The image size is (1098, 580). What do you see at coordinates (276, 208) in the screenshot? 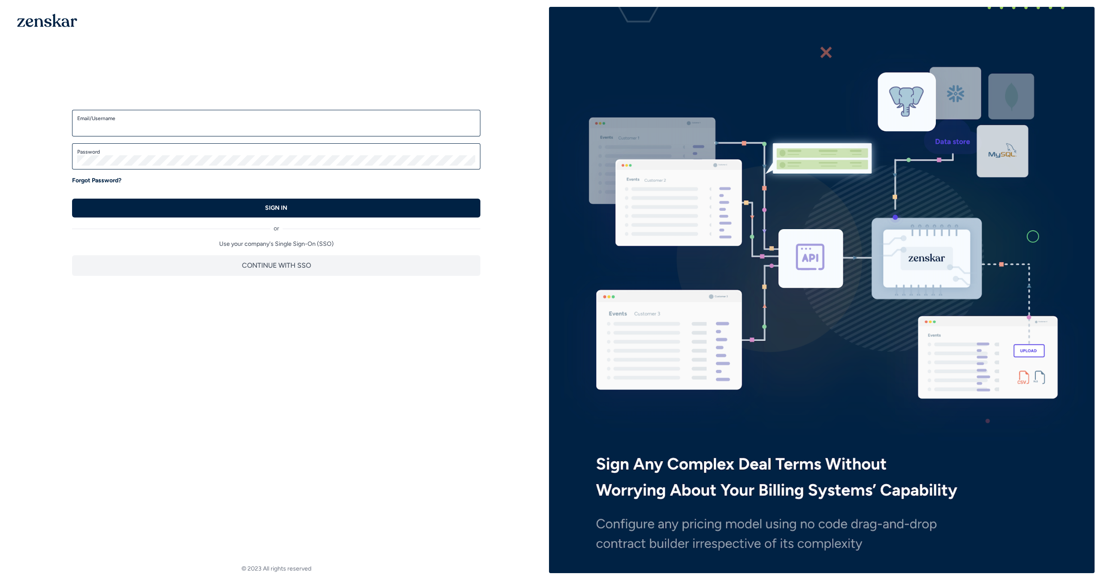
I see `p: SIGN IN` at bounding box center [276, 208].